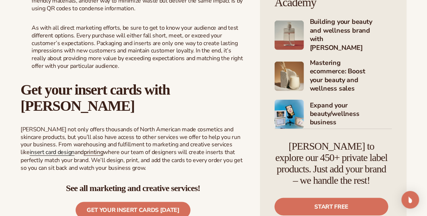  Describe the element at coordinates (52, 153) in the screenshot. I see `a: insert card design` at that location.